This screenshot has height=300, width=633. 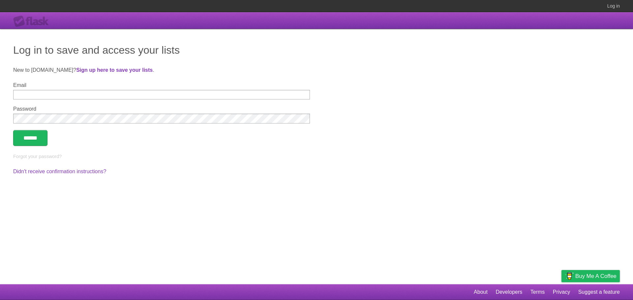 What do you see at coordinates (509, 292) in the screenshot?
I see `a: Developers` at bounding box center [509, 292].